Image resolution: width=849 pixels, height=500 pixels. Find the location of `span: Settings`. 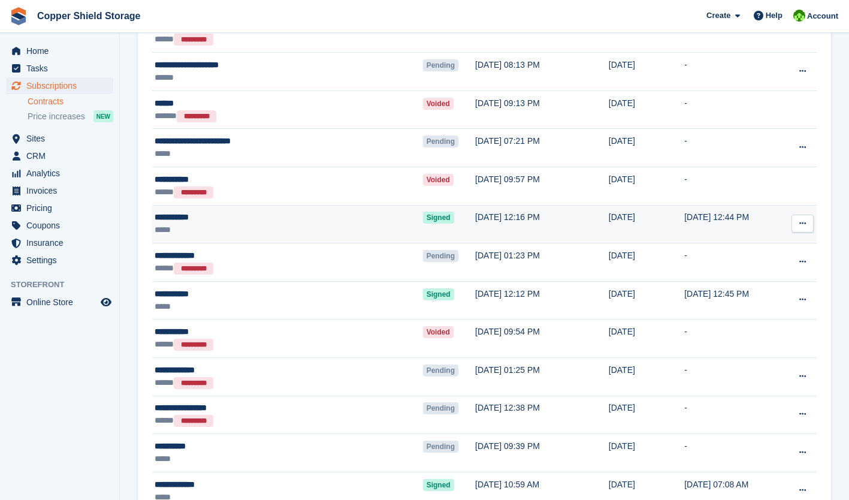

span: Settings is located at coordinates (62, 260).